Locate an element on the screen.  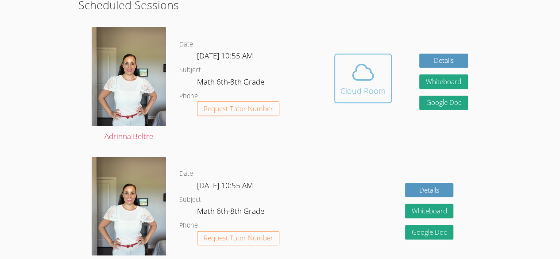
div: Cloud Room is located at coordinates (363, 91).